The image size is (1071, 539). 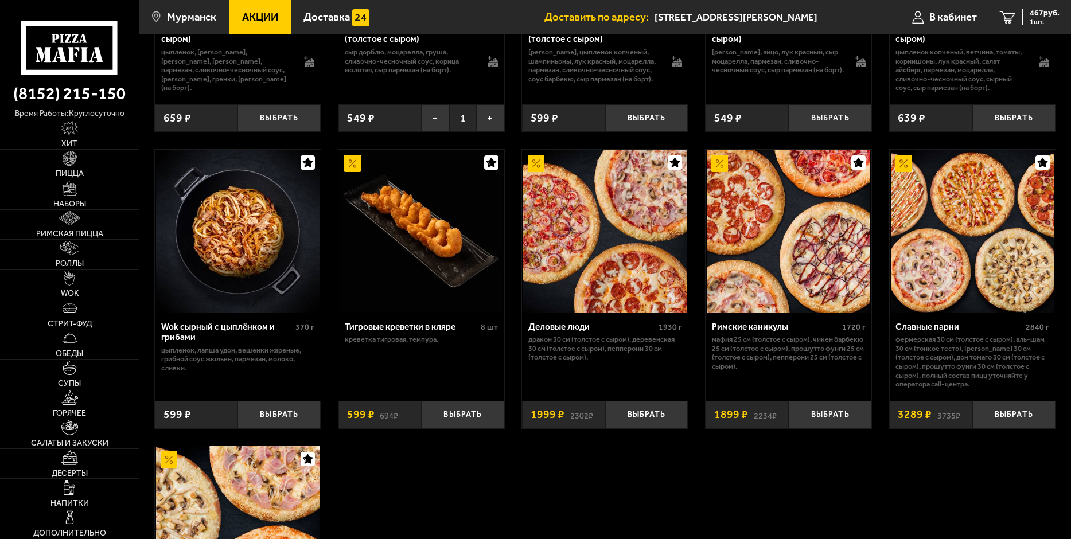 What do you see at coordinates (69, 234) in the screenshot?
I see `span: Римская пицца` at bounding box center [69, 234].